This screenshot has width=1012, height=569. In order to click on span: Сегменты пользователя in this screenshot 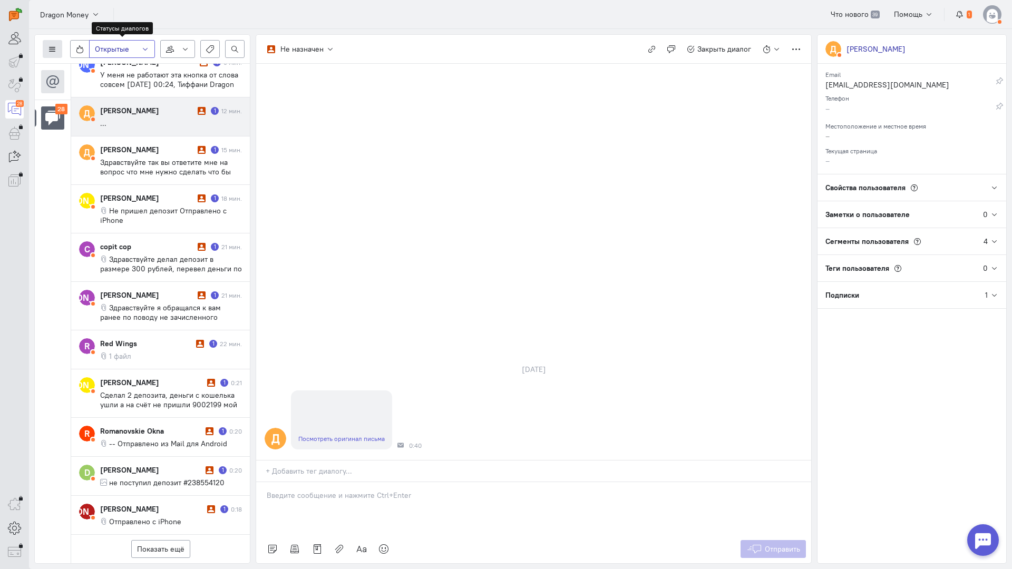, I will do `click(867, 241)`.